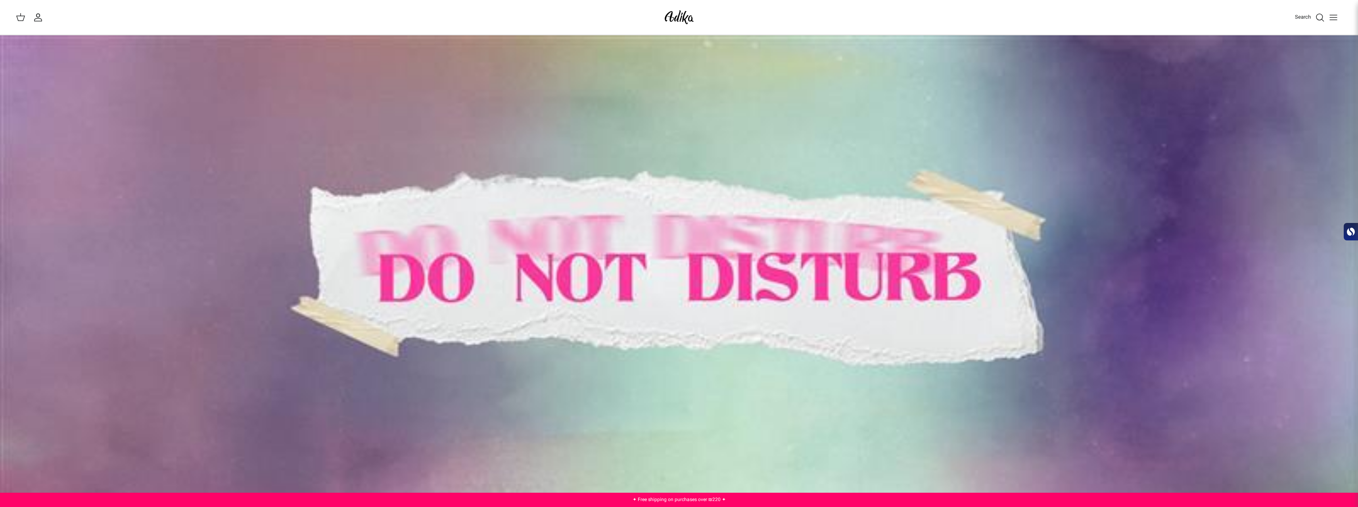  Describe the element at coordinates (679, 499) in the screenshot. I see `font: ✦ Free shipping on purchases over ₪220 ✦` at that location.